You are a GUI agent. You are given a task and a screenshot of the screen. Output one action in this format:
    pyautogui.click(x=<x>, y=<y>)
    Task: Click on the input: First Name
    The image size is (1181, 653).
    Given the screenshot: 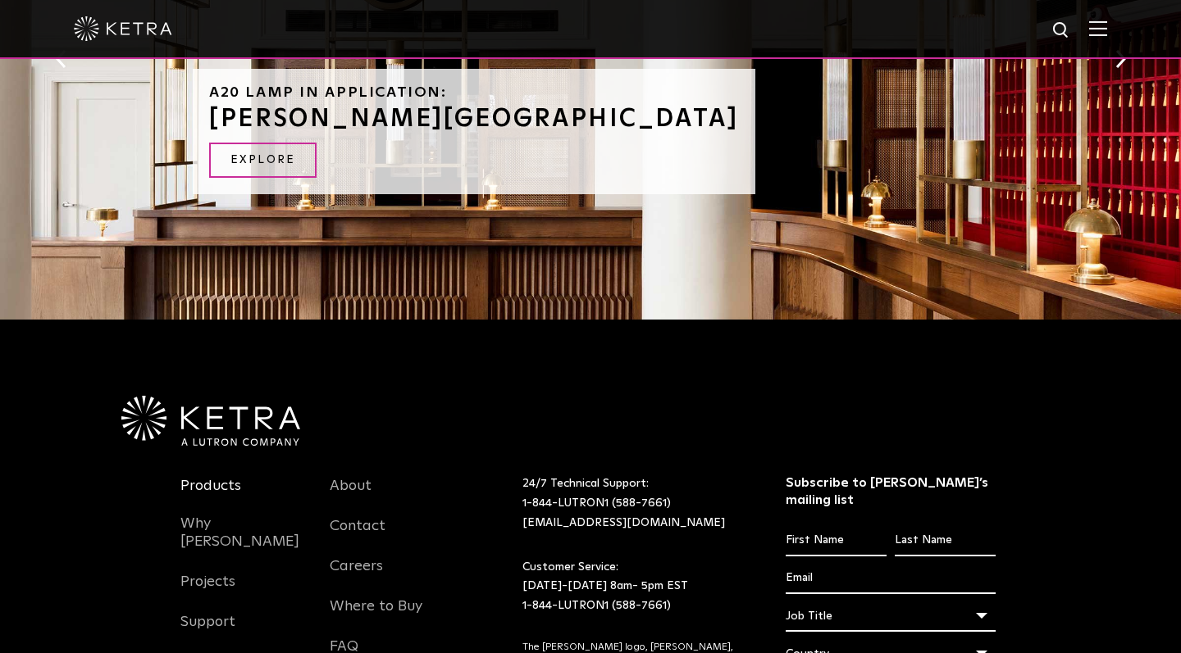 What is the action you would take?
    pyautogui.click(x=835, y=541)
    